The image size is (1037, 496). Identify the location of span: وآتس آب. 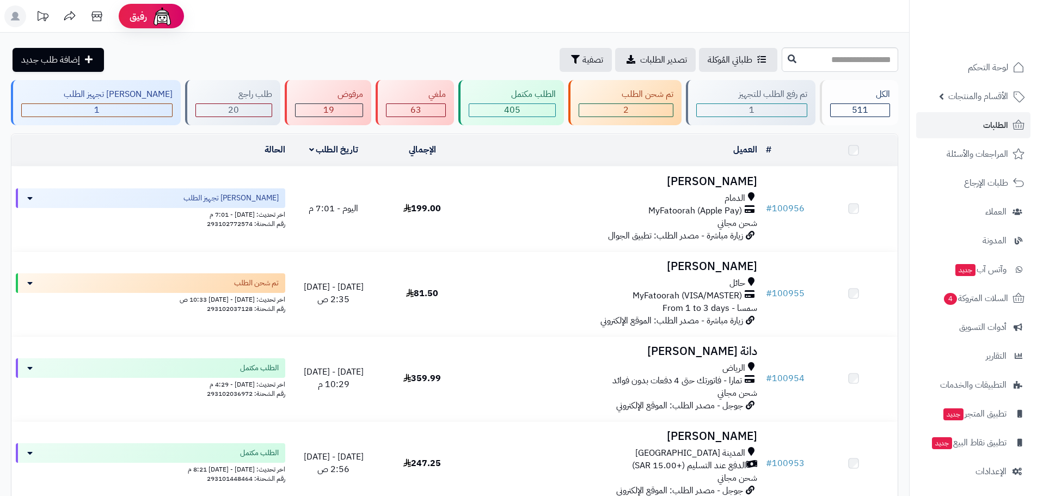
(980, 269).